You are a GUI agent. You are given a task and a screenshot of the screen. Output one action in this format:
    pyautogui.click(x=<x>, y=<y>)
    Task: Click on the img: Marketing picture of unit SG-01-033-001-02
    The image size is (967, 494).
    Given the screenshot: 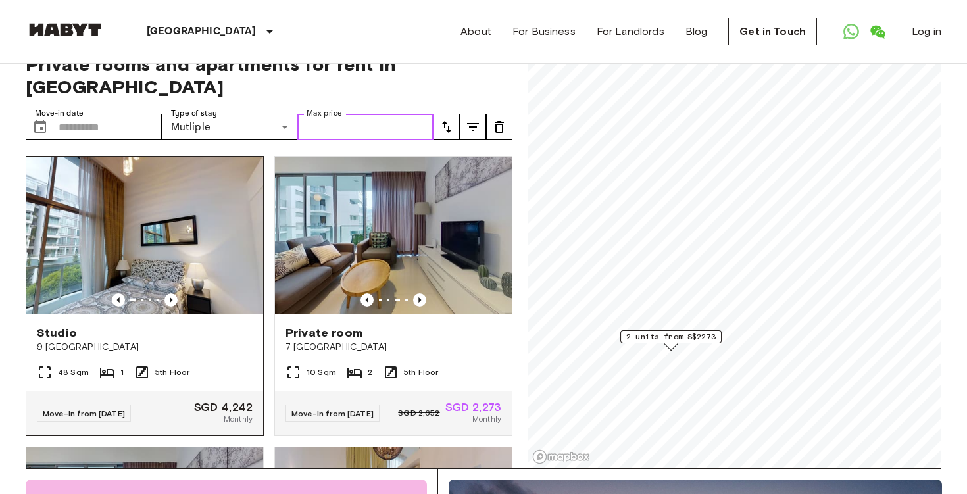 What is the action you would take?
    pyautogui.click(x=394, y=236)
    